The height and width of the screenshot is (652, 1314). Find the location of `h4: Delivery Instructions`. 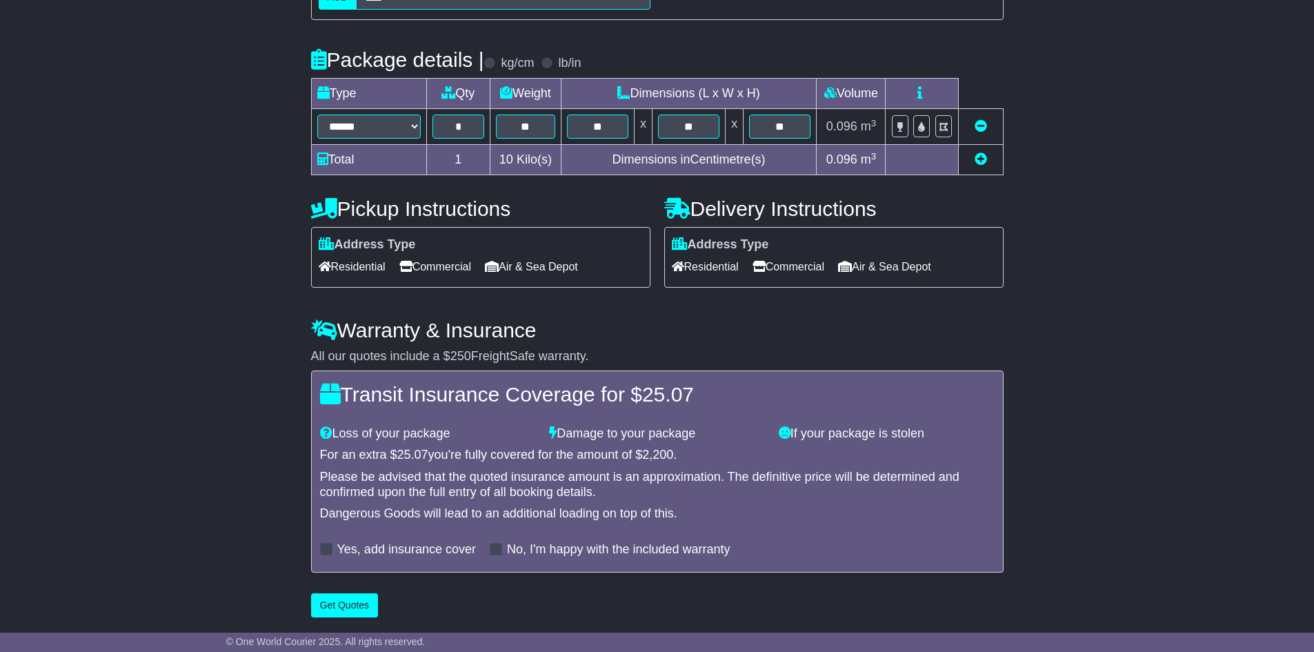

h4: Delivery Instructions is located at coordinates (834, 208).